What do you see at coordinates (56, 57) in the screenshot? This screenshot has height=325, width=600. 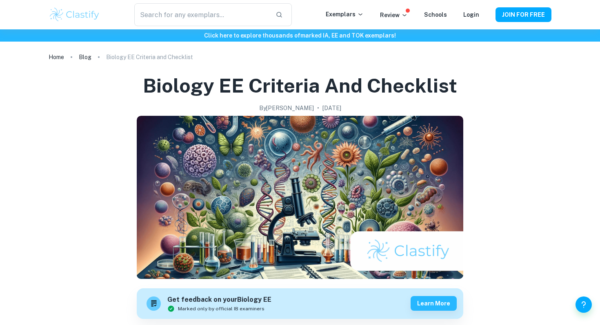 I see `a: Home` at bounding box center [56, 57].